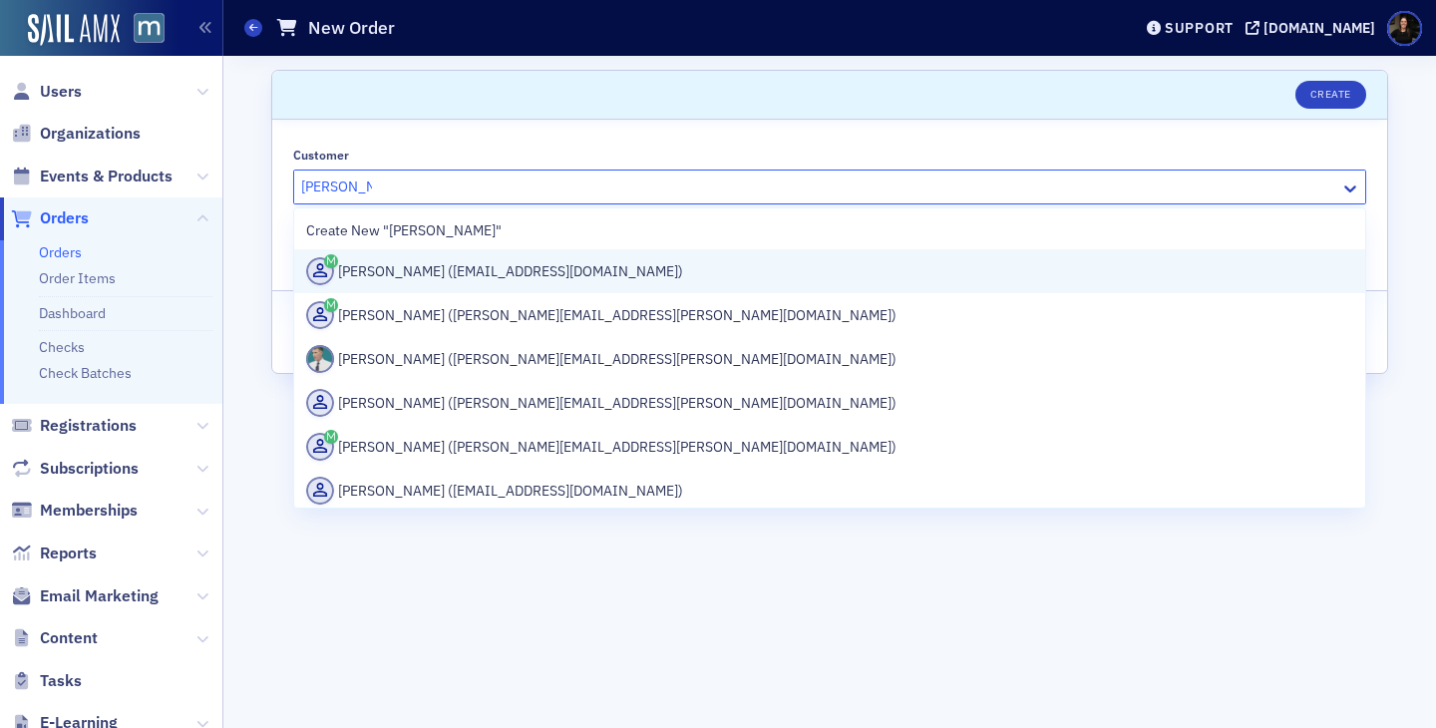 This screenshot has width=1436, height=728. What do you see at coordinates (69, 638) in the screenshot?
I see `span: Content` at bounding box center [69, 638].